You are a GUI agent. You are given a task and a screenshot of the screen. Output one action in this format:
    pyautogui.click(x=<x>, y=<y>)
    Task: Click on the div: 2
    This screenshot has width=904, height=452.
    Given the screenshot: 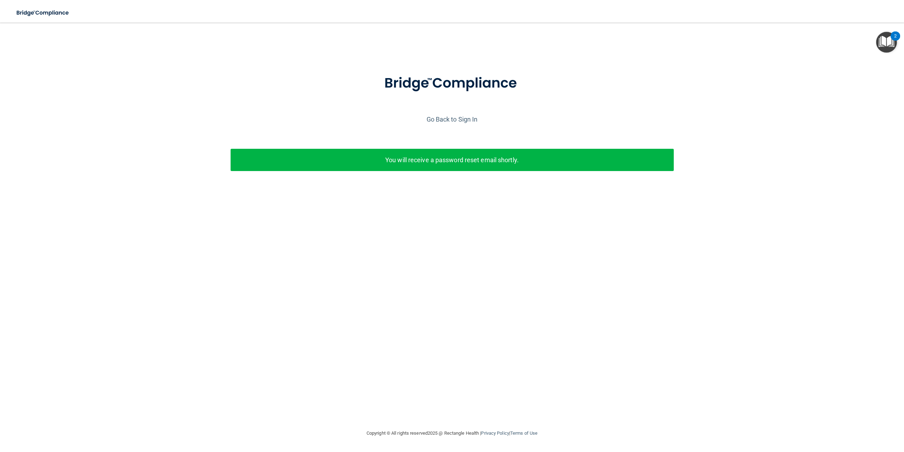 What is the action you would take?
    pyautogui.click(x=895, y=41)
    